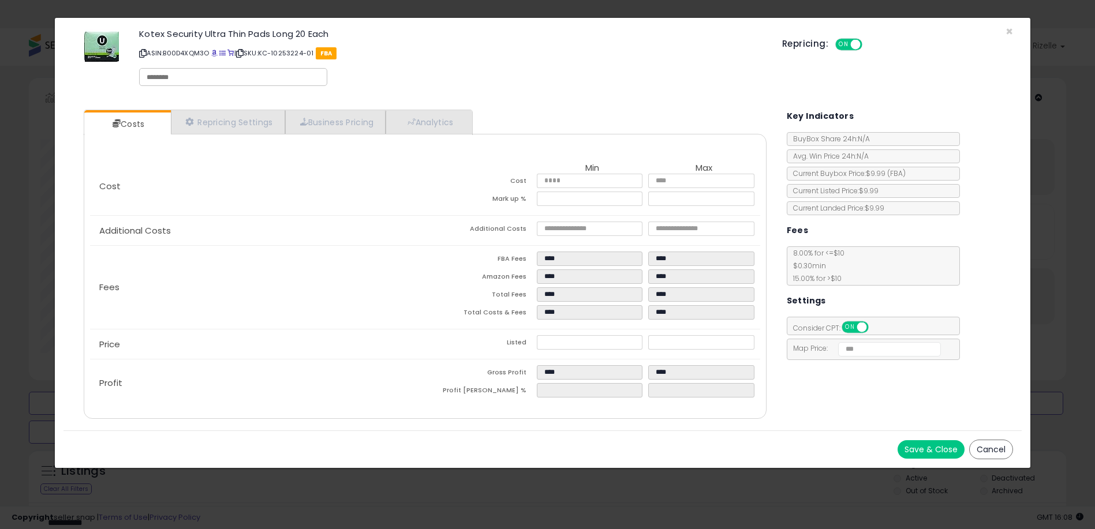 The width and height of the screenshot is (1095, 529). What do you see at coordinates (805, 44) in the screenshot?
I see `h5: Repricing:` at bounding box center [805, 44].